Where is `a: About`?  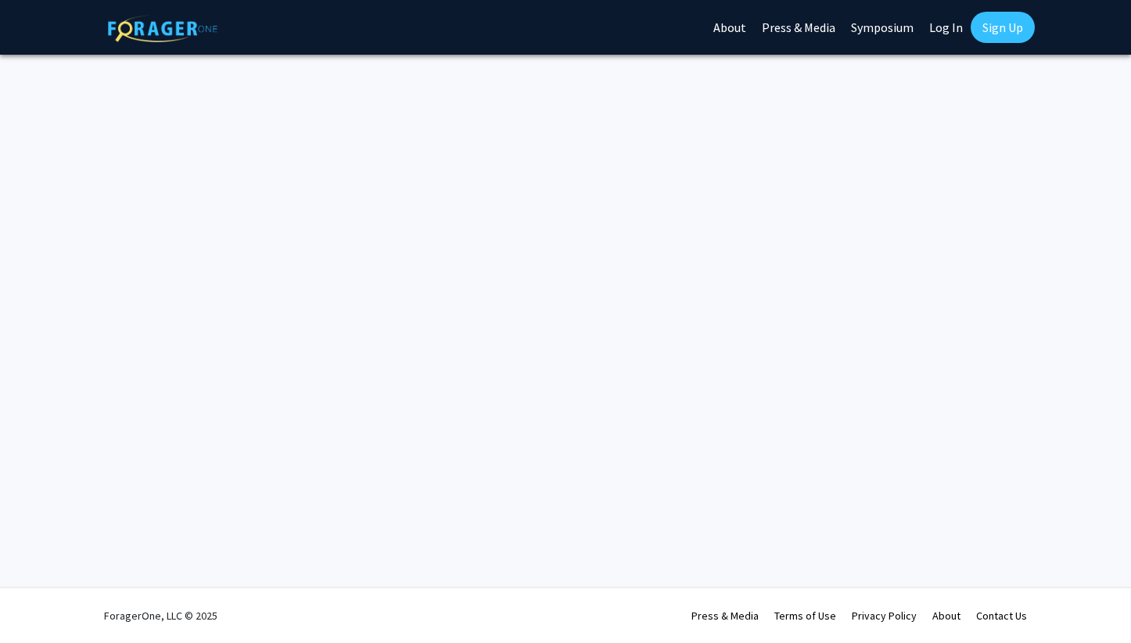 a: About is located at coordinates (946, 616).